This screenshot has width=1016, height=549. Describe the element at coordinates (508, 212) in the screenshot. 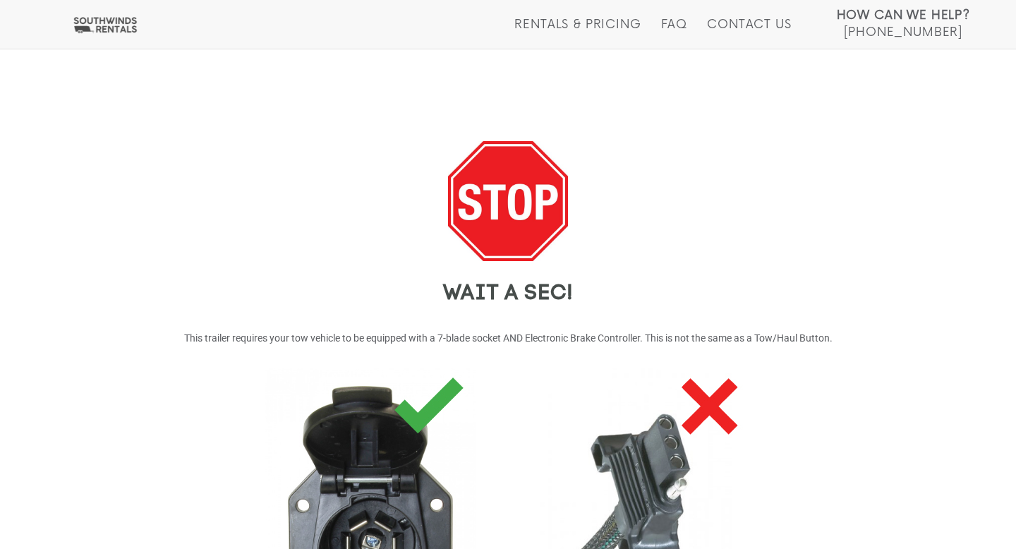

I see `img: stopsign.jpg` at that location.